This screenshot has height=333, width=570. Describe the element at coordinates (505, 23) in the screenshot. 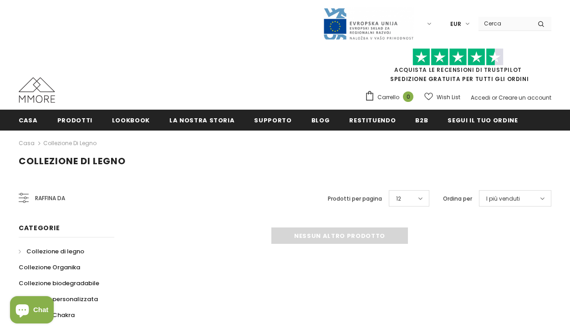

I see `input: Search Site` at that location.